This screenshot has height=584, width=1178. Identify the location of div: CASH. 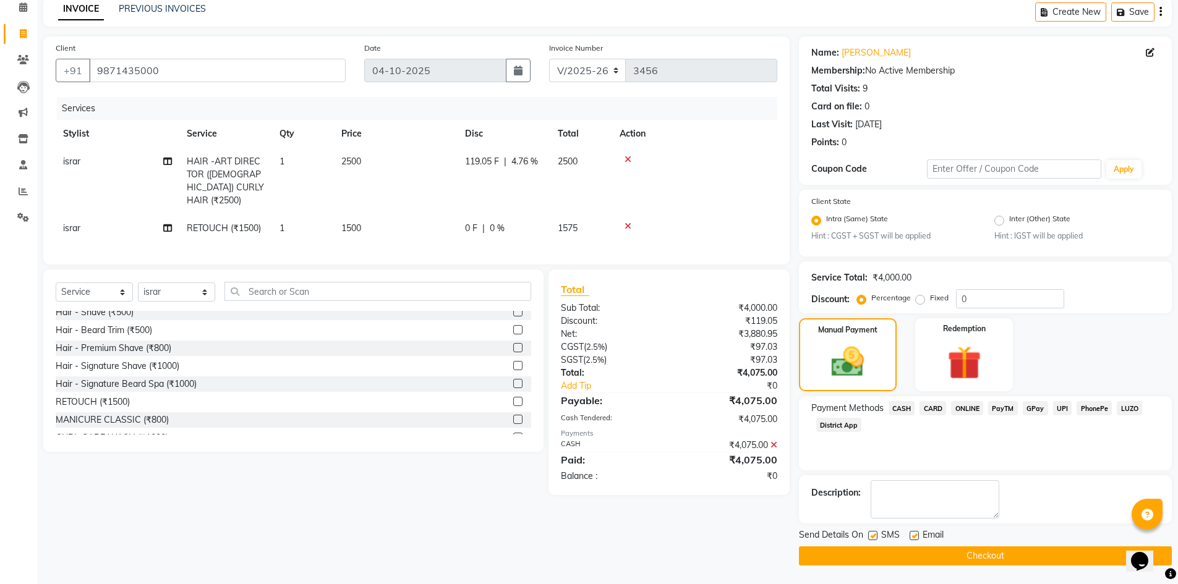
(610, 445).